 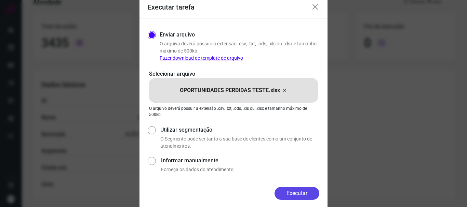 What do you see at coordinates (230, 91) in the screenshot?
I see `p: OPORTUNIDADES PERDIDAS TESTE.xlsx` at bounding box center [230, 91].